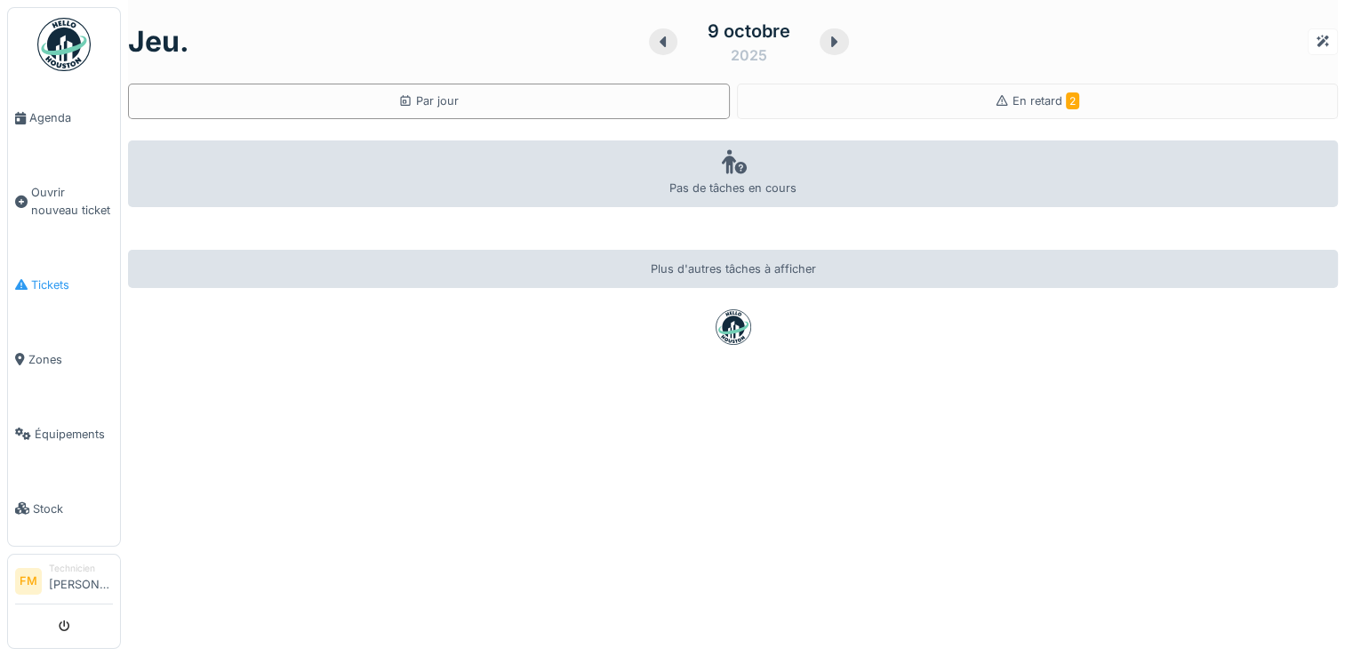 The height and width of the screenshot is (656, 1345). I want to click on span: Ouvrir nouveau ticket, so click(72, 201).